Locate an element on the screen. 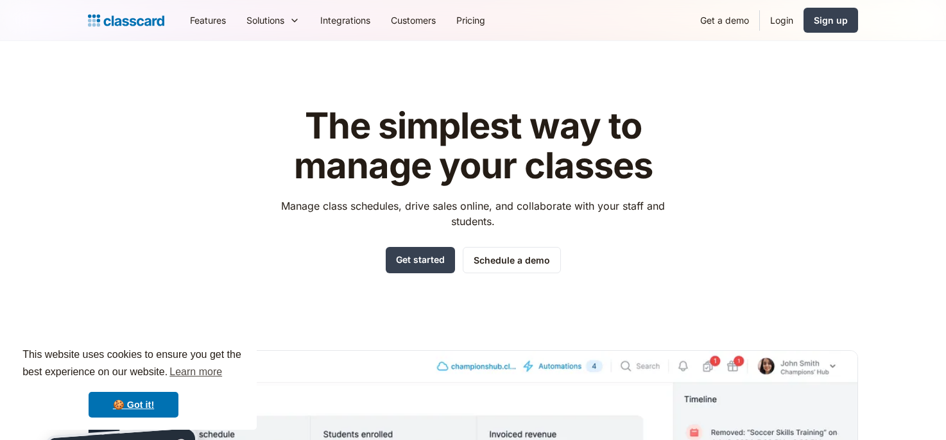 Image resolution: width=946 pixels, height=440 pixels. div: cookieconsent is located at coordinates (133, 382).